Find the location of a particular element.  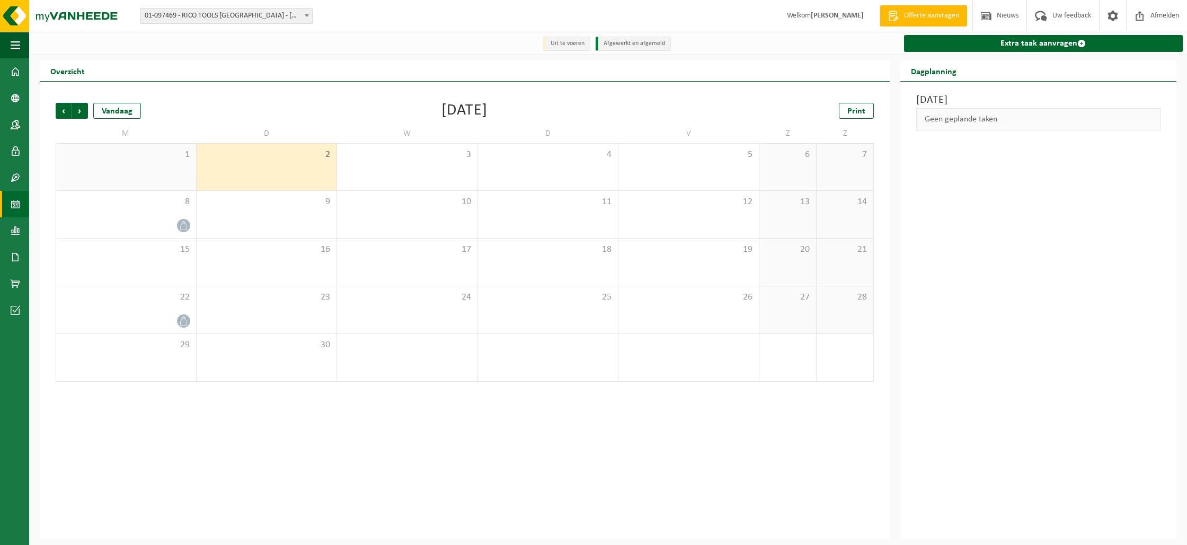

span: 30 is located at coordinates (267, 345).